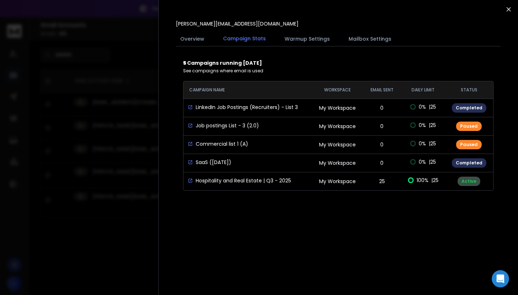  What do you see at coordinates (185, 63) in the screenshot?
I see `b: 5` at bounding box center [185, 63].